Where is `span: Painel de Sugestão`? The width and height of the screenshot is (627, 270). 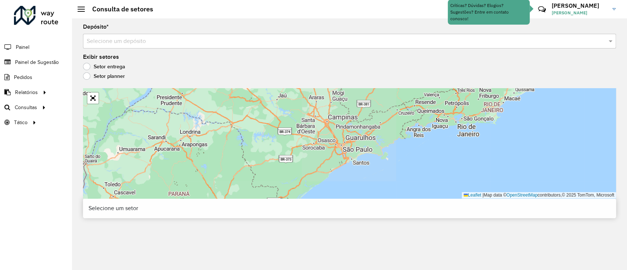
span: Painel de Sugestão is located at coordinates (37, 62).